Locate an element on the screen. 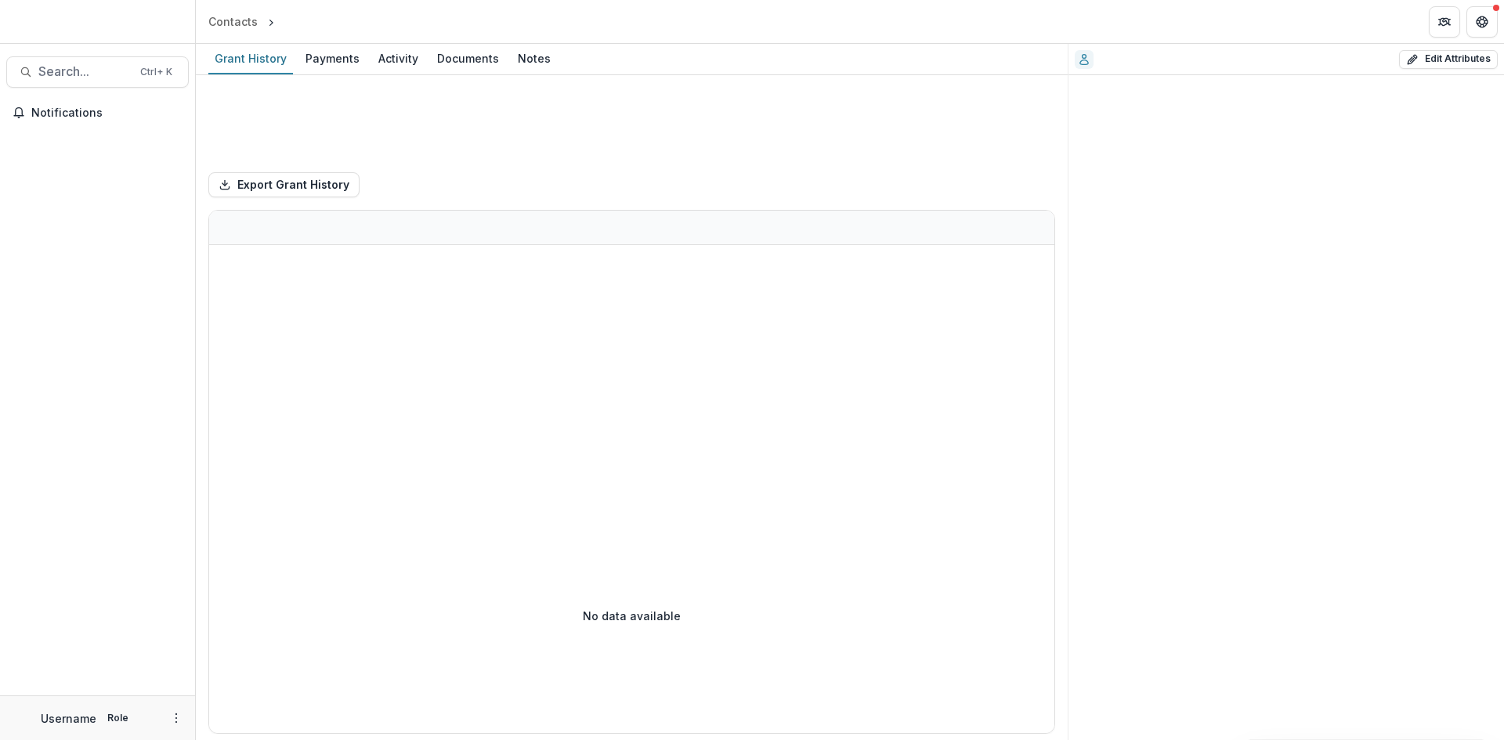  button: Search... is located at coordinates (97, 72).